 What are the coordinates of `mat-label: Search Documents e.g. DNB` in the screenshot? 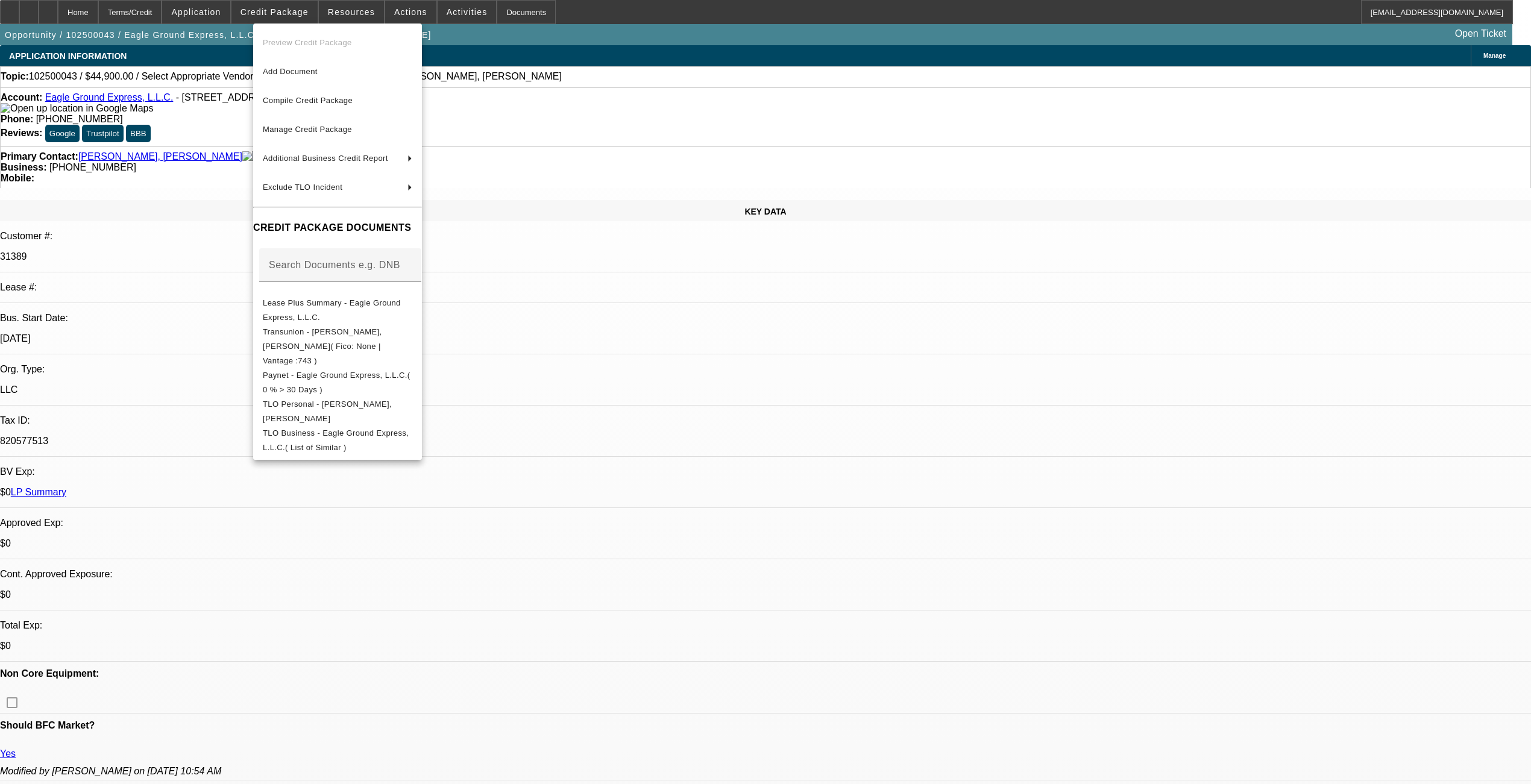 It's located at (334, 264).